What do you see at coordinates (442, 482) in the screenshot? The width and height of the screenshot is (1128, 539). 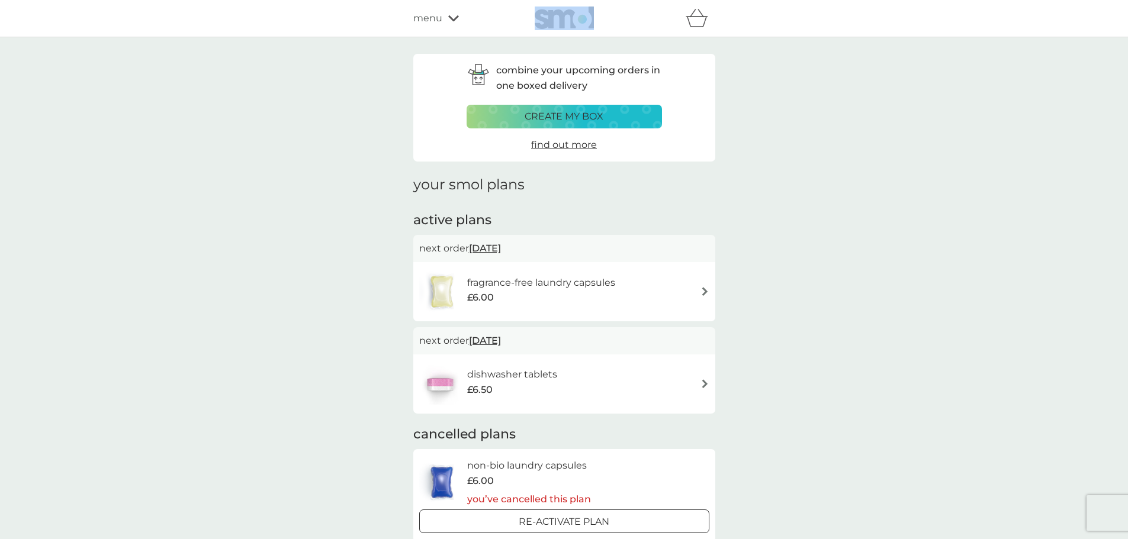 I see `img: non-bio laundry capsules` at bounding box center [442, 482].